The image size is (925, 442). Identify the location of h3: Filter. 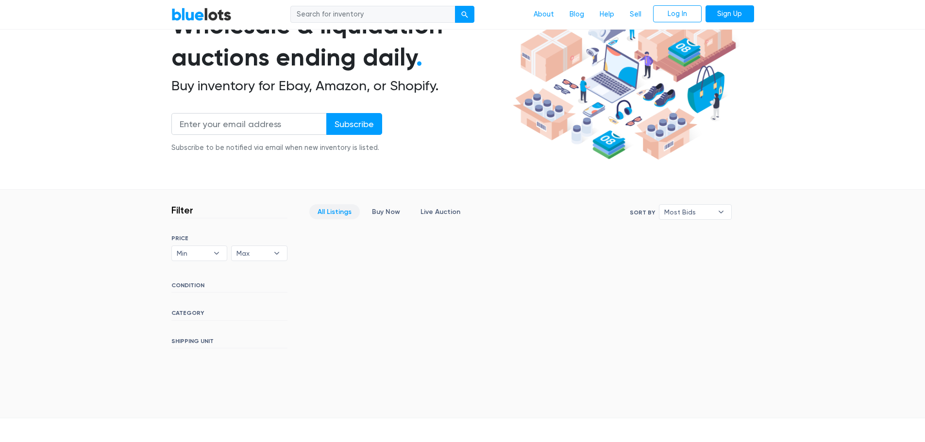
(182, 210).